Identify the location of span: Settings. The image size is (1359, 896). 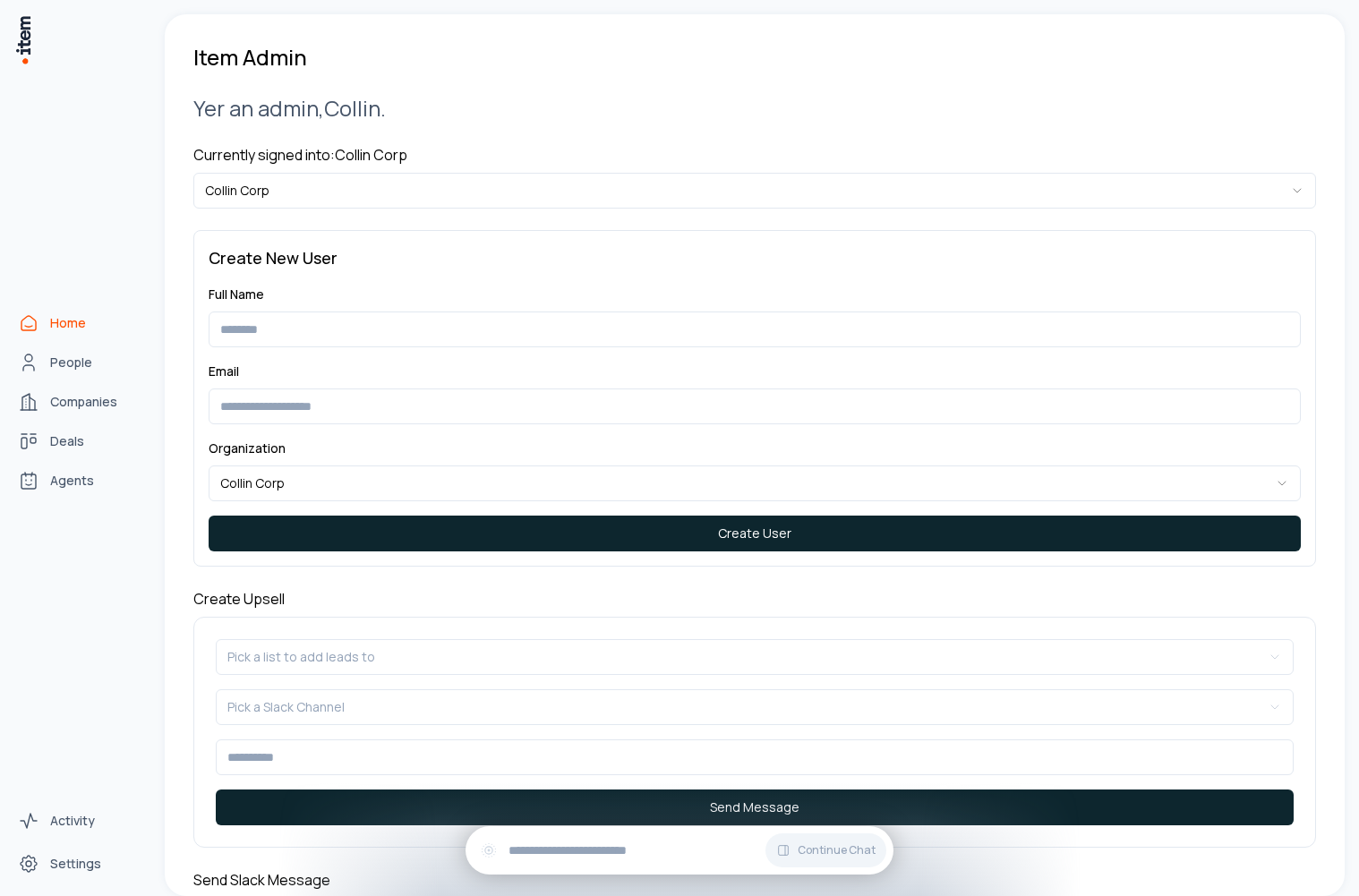
(75, 864).